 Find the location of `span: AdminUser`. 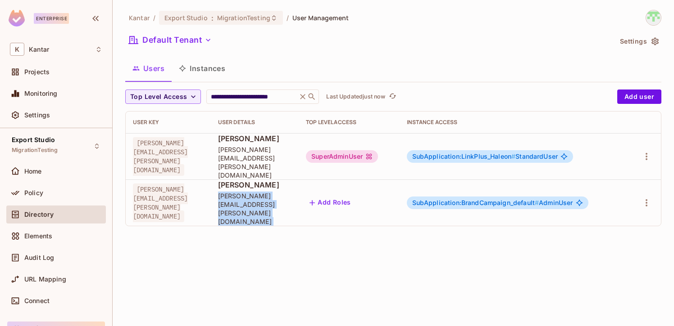

span: AdminUser is located at coordinates (492, 203).